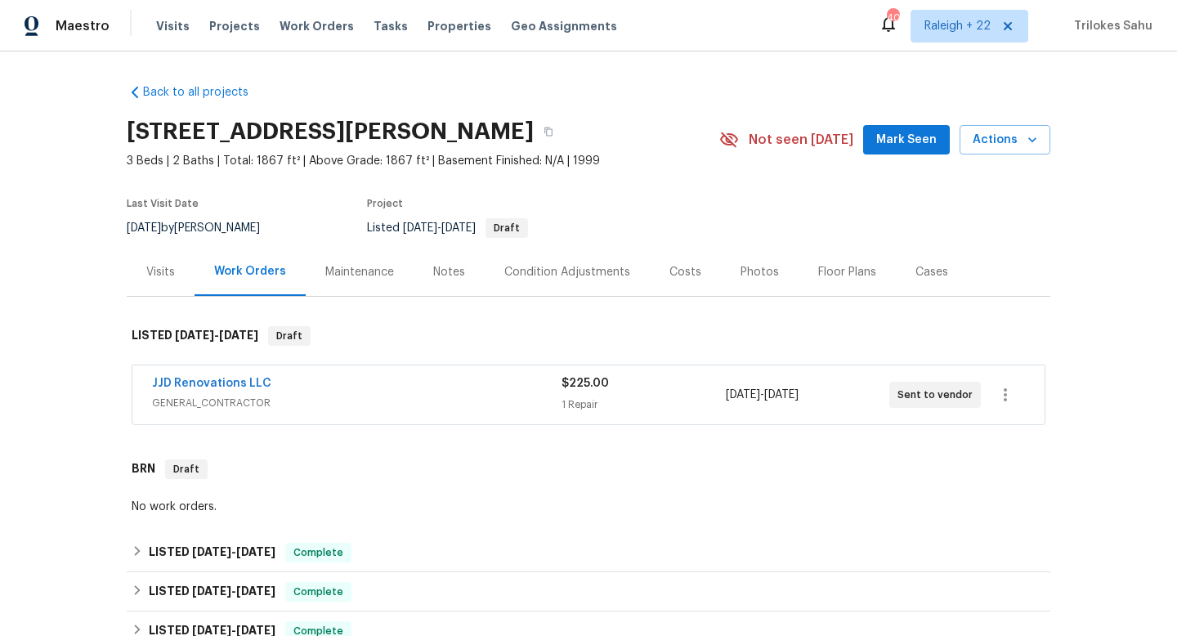 The width and height of the screenshot is (1177, 636). What do you see at coordinates (957, 26) in the screenshot?
I see `span: Raleigh + 22` at bounding box center [957, 26].